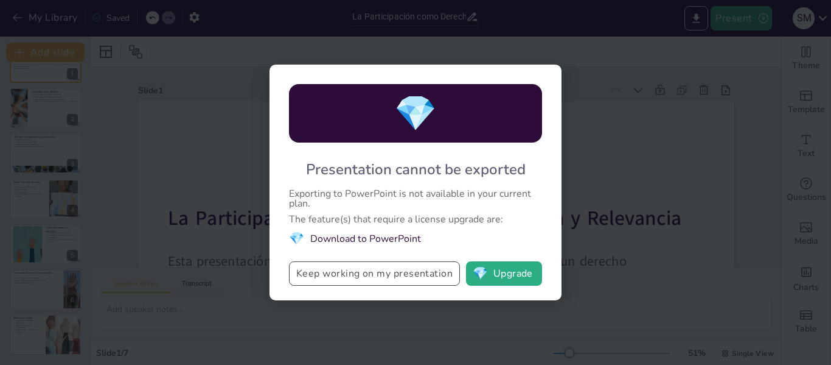 The width and height of the screenshot is (831, 365). Describe the element at coordinates (416, 198) in the screenshot. I see `div: Exporting to PowerPoint is not available in your current plan.` at that location.